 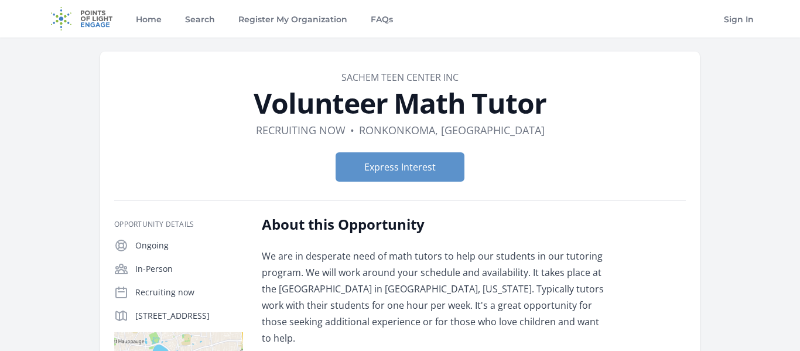 What do you see at coordinates (179, 224) in the screenshot?
I see `h3: Opportunity Details` at bounding box center [179, 224].